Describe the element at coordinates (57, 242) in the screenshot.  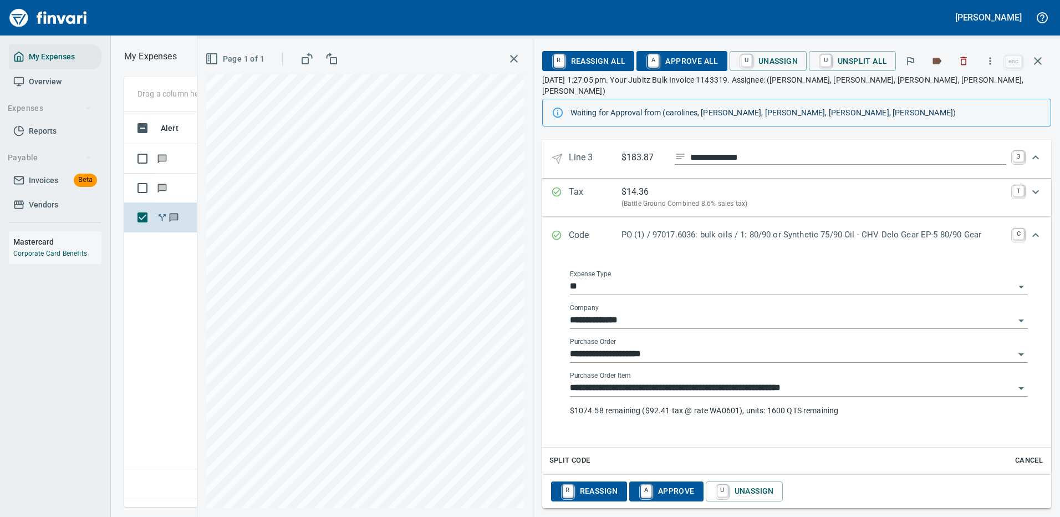
I see `h6: Mastercard` at that location.